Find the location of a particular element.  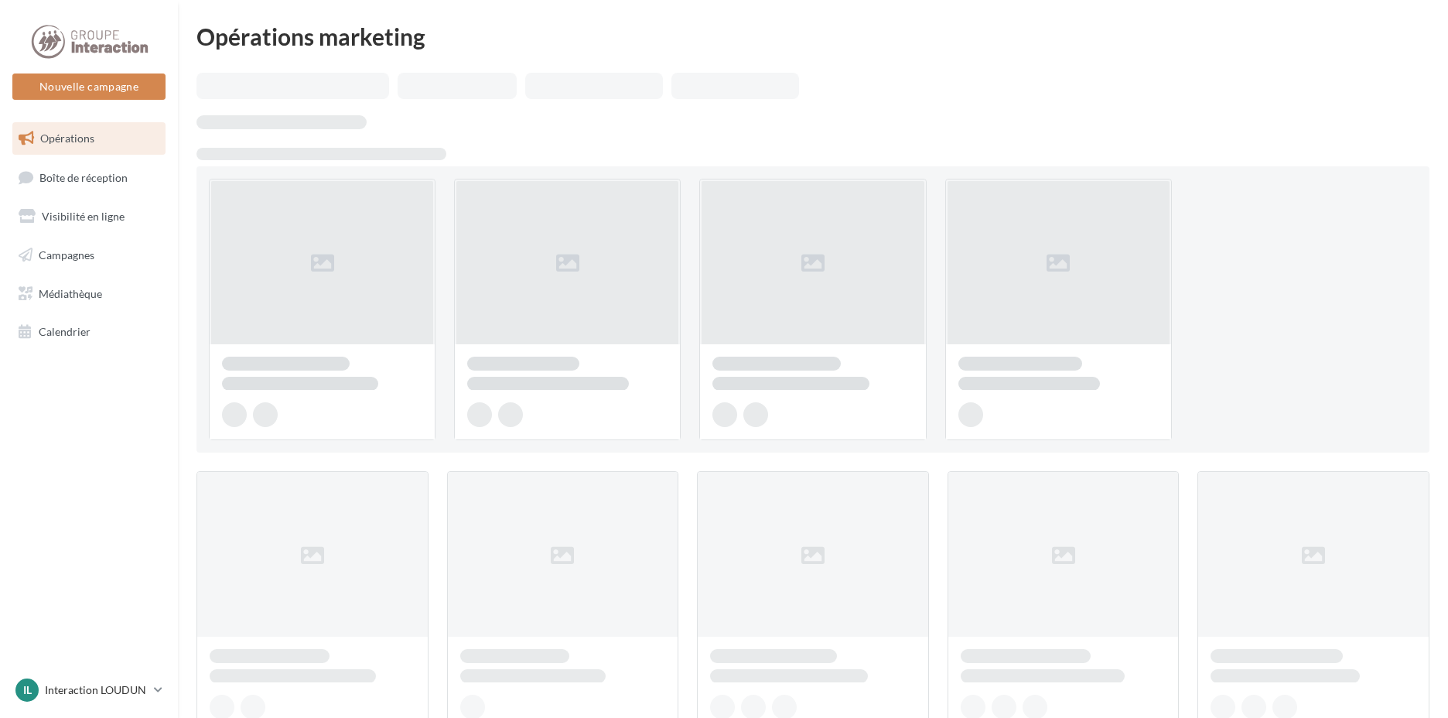

div: Opérations marketing is located at coordinates (813, 36).